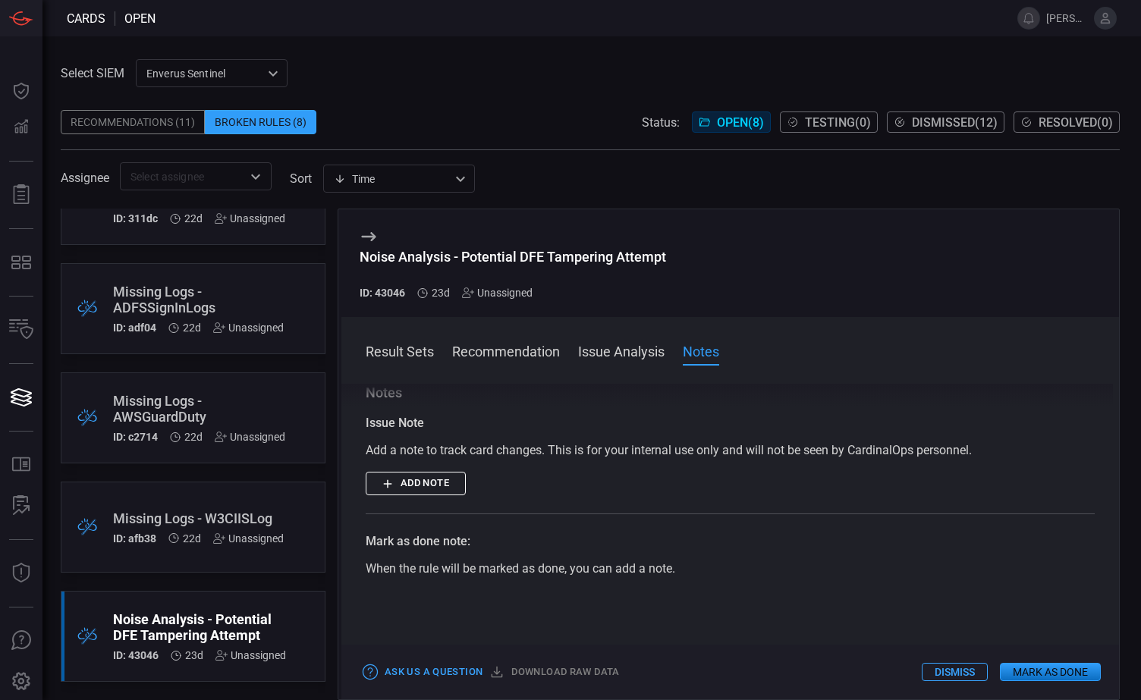 The width and height of the screenshot is (1141, 700). What do you see at coordinates (21, 641) in the screenshot?
I see `button: Ask Us A Question` at bounding box center [21, 641].